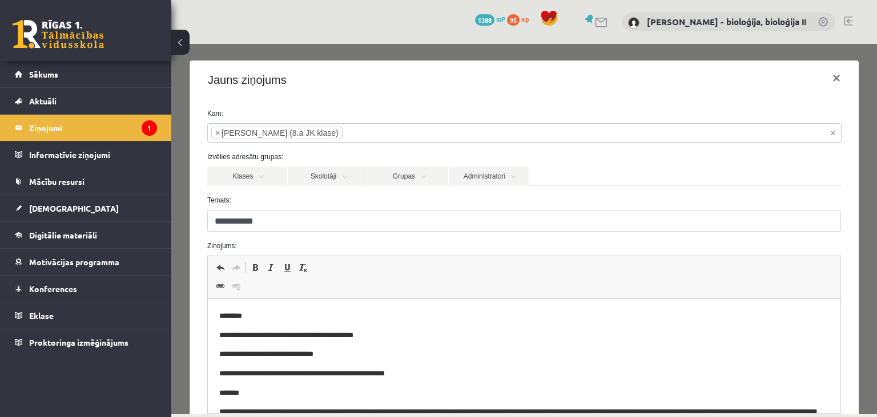 The height and width of the screenshot is (417, 877). What do you see at coordinates (156, 132) in the screenshot?
I see `a: Skolotāji` at bounding box center [156, 132].